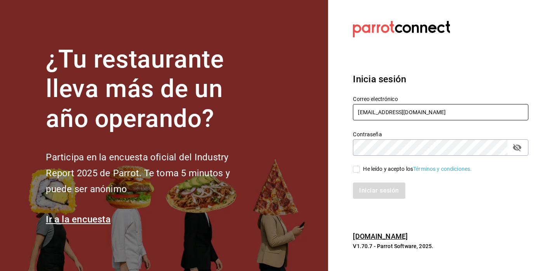  Describe the element at coordinates (151, 173) in the screenshot. I see `h2: Participa en la encuesta oficial del Industry Report 2025 de Parrot. Te toma 5 minutos y puede se...` at that location.